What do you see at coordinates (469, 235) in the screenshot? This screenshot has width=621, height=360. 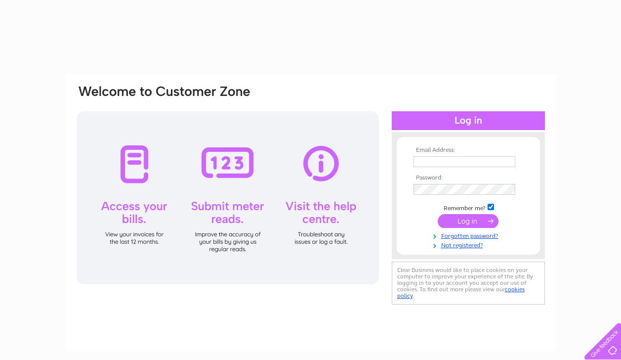 I see `a: Forgotten password?` at bounding box center [469, 235].